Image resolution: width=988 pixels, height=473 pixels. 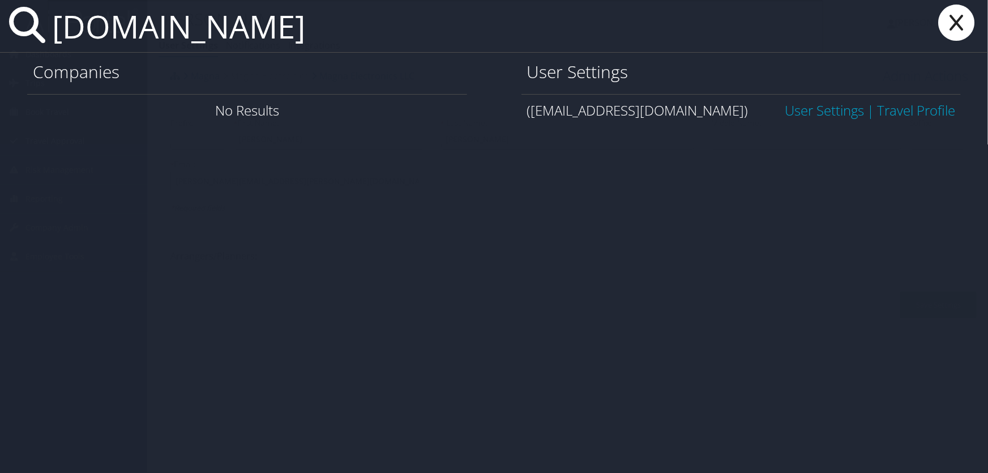 What do you see at coordinates (247, 72) in the screenshot?
I see `h1: Companies` at bounding box center [247, 72].